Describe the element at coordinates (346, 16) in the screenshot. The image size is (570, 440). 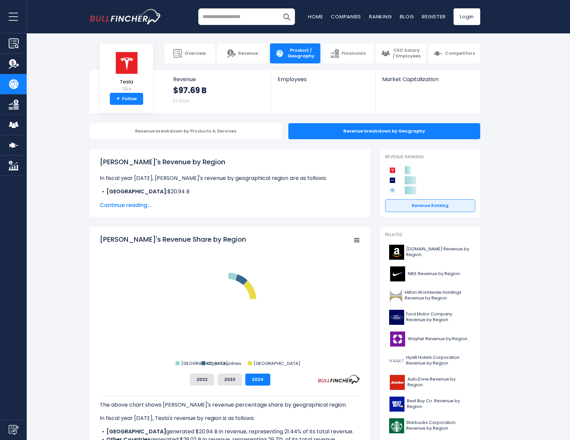
I see `a: Companies` at that location.